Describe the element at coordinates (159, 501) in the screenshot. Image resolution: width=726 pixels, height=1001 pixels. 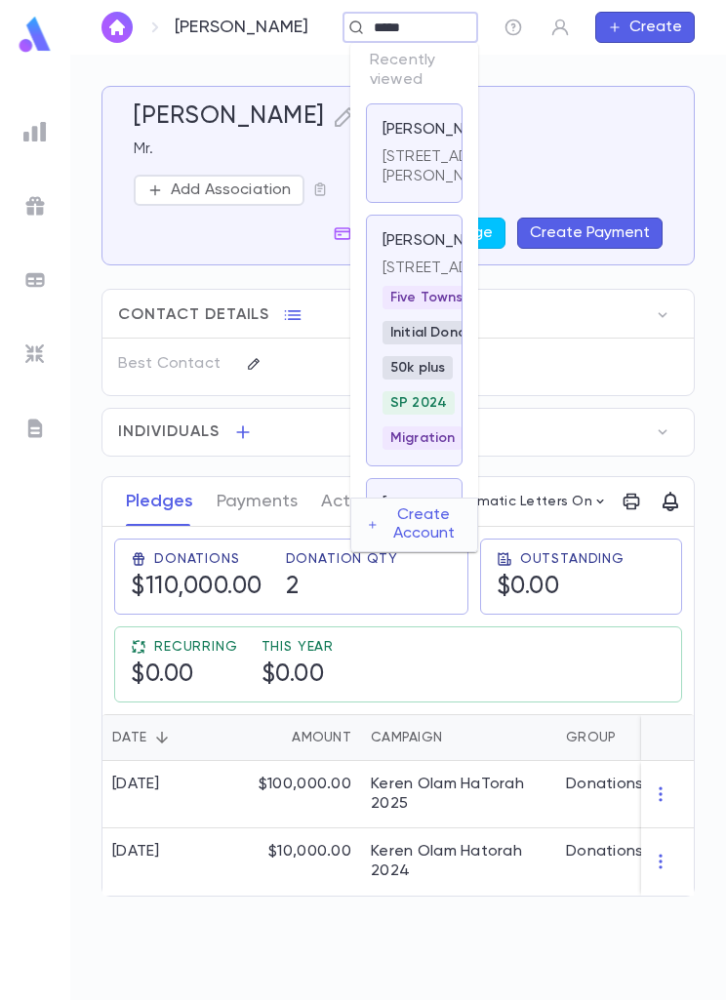
I see `button: Pledges` at that location.